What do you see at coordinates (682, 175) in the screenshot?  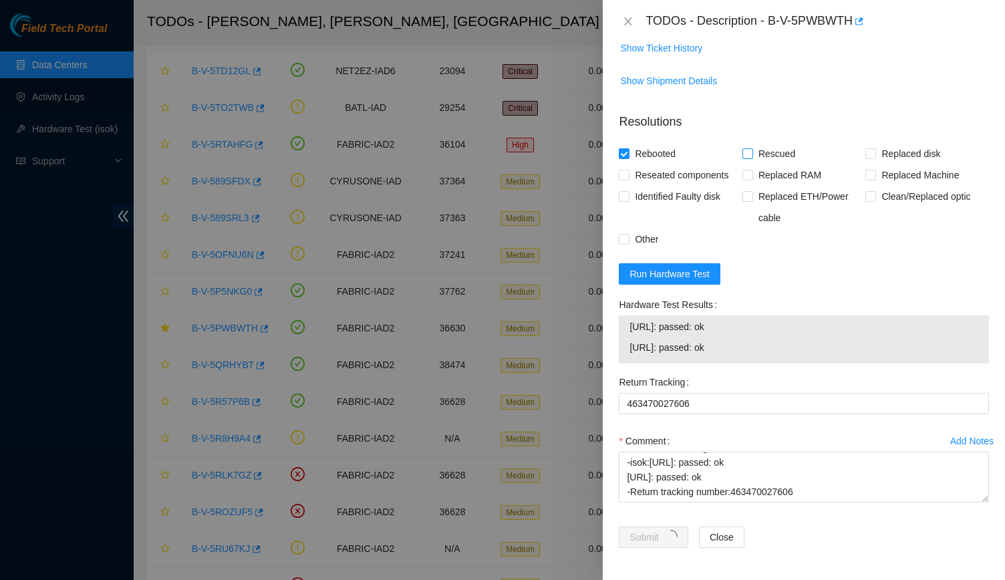 I see `span: Reseated components` at bounding box center [682, 175].